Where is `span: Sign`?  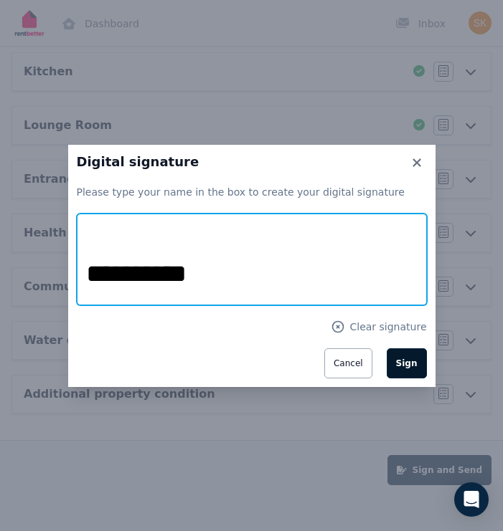
span: Sign is located at coordinates (407, 364).